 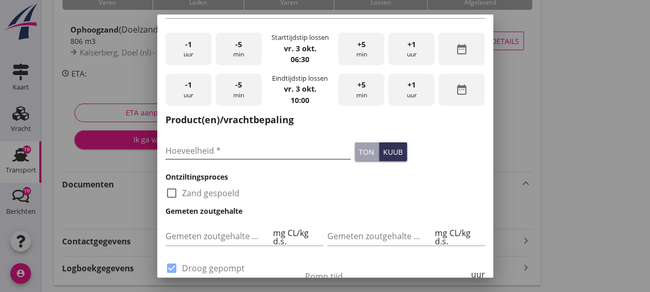 I want to click on input: Gemeten zoutgehalte voorbeun, so click(x=218, y=236).